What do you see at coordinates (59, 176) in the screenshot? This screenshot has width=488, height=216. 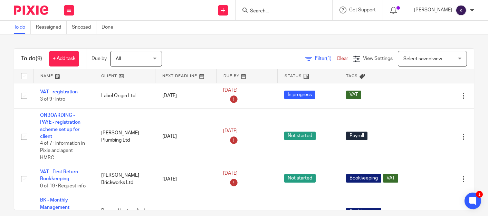 I see `a: VAT - First Return Bookkeeping` at bounding box center [59, 176].